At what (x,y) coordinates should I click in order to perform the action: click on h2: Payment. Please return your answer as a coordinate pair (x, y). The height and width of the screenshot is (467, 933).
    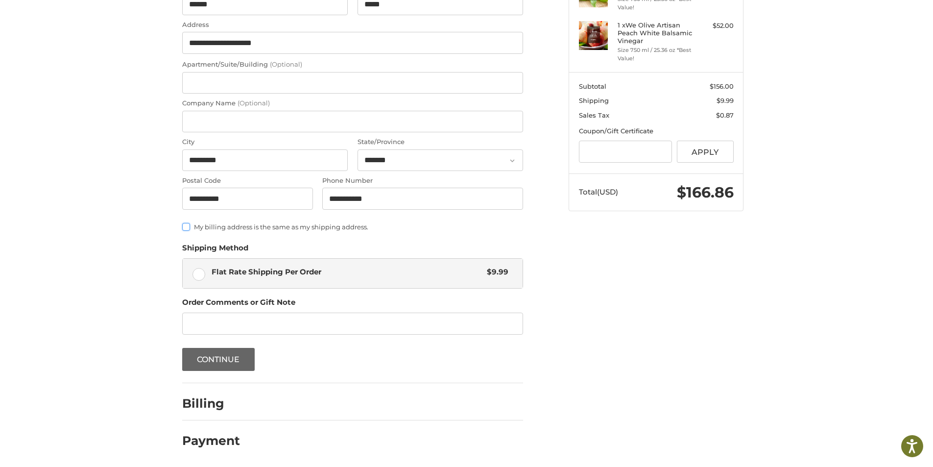
    Looking at the image, I should click on (211, 440).